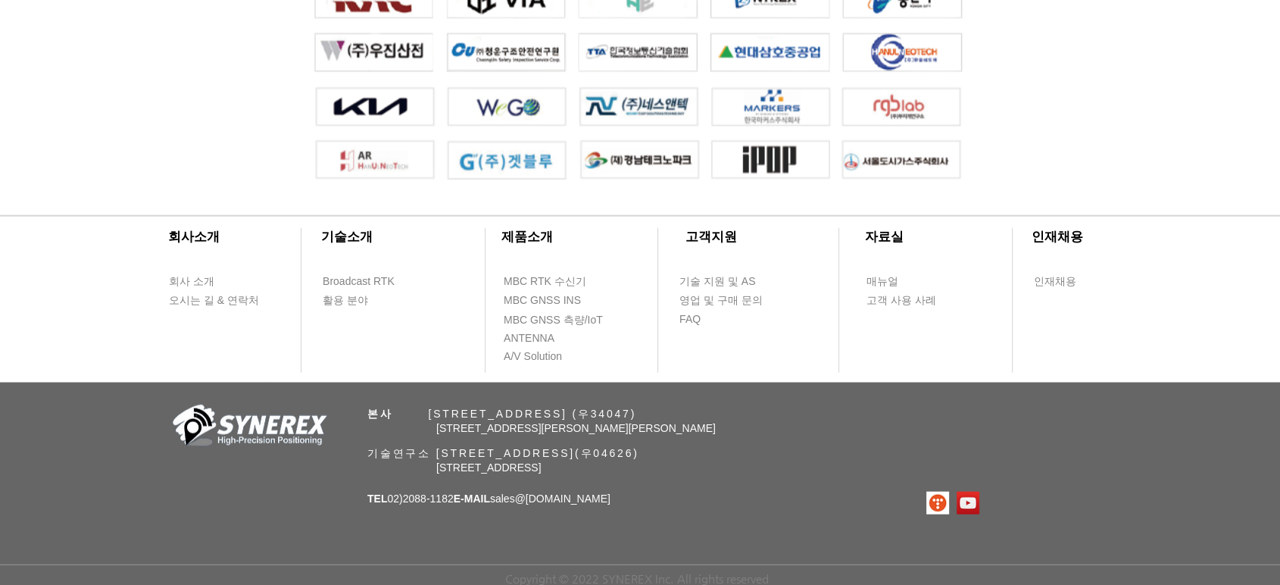 Image resolution: width=1280 pixels, height=585 pixels. Describe the element at coordinates (560, 281) in the screenshot. I see `a: MBC RTK 수신기` at that location.